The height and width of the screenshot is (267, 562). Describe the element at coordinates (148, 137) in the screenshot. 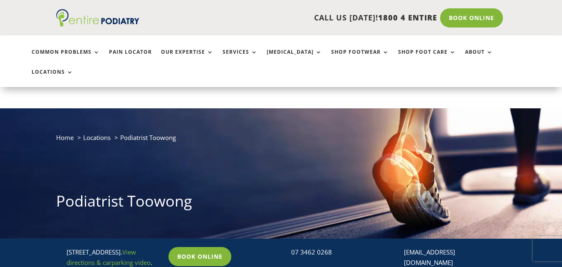

I see `span: Podiatrist Toowong` at that location.